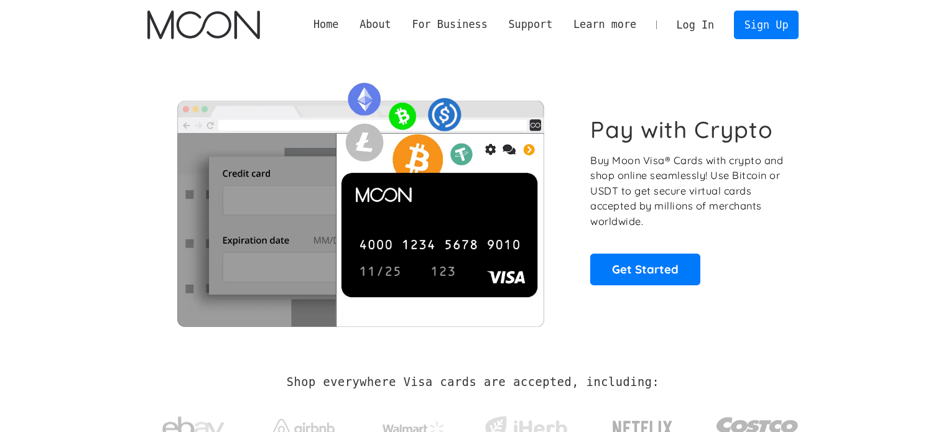 Image resolution: width=946 pixels, height=432 pixels. What do you see at coordinates (645, 269) in the screenshot?
I see `a: Get Started` at bounding box center [645, 269].